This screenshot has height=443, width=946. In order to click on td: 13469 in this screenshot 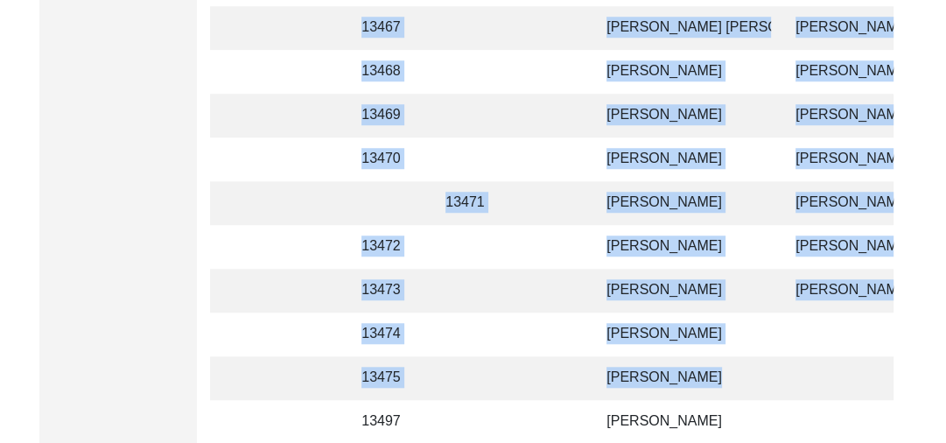, I will do `click(386, 115)`.